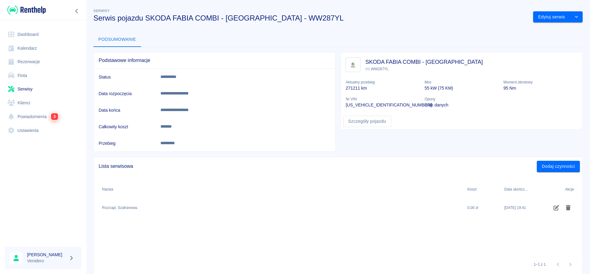 Image resolution: width=590 pixels, height=274 pixels. I want to click on p: 95 Nm, so click(540, 88).